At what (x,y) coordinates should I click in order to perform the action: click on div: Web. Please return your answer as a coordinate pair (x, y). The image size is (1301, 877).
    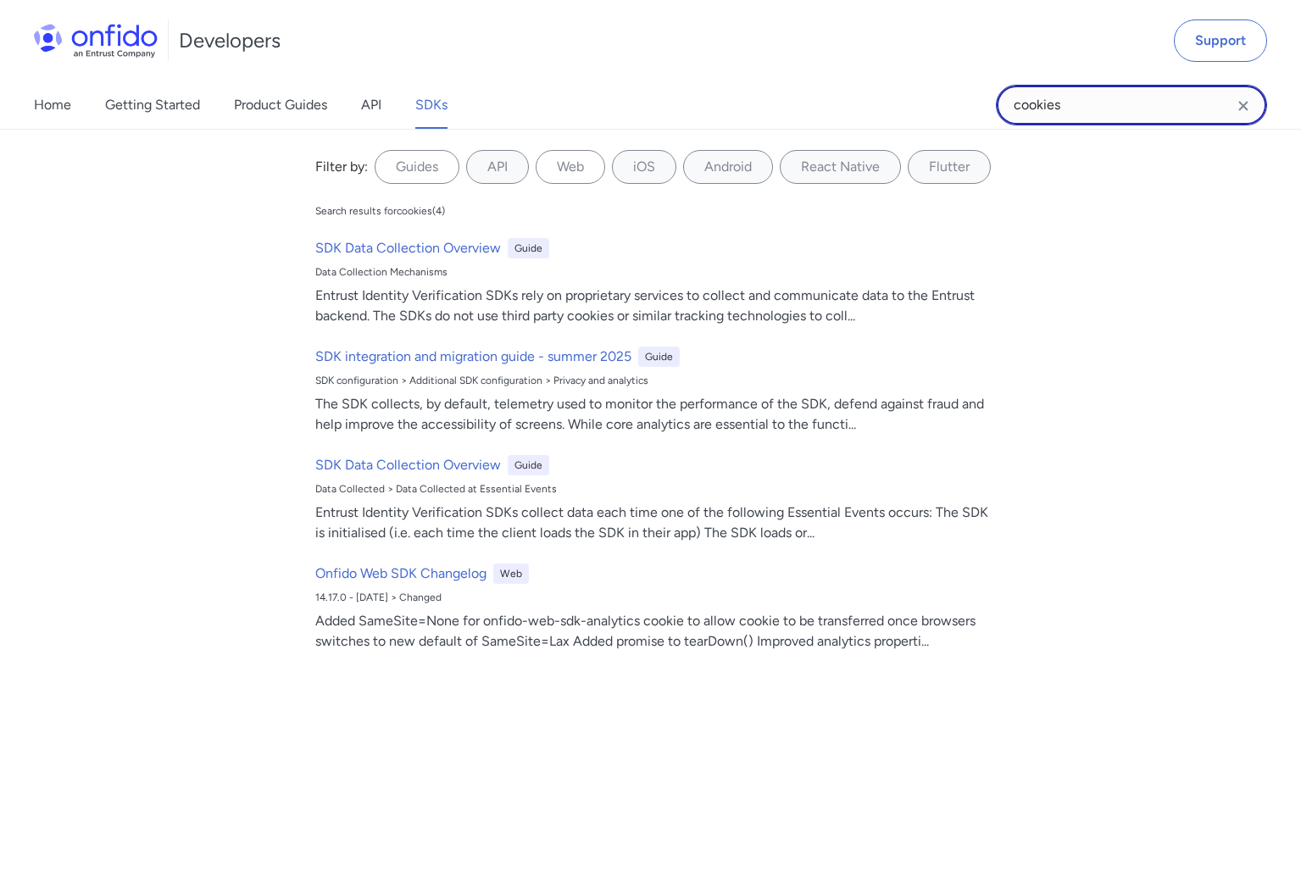
    Looking at the image, I should click on (511, 574).